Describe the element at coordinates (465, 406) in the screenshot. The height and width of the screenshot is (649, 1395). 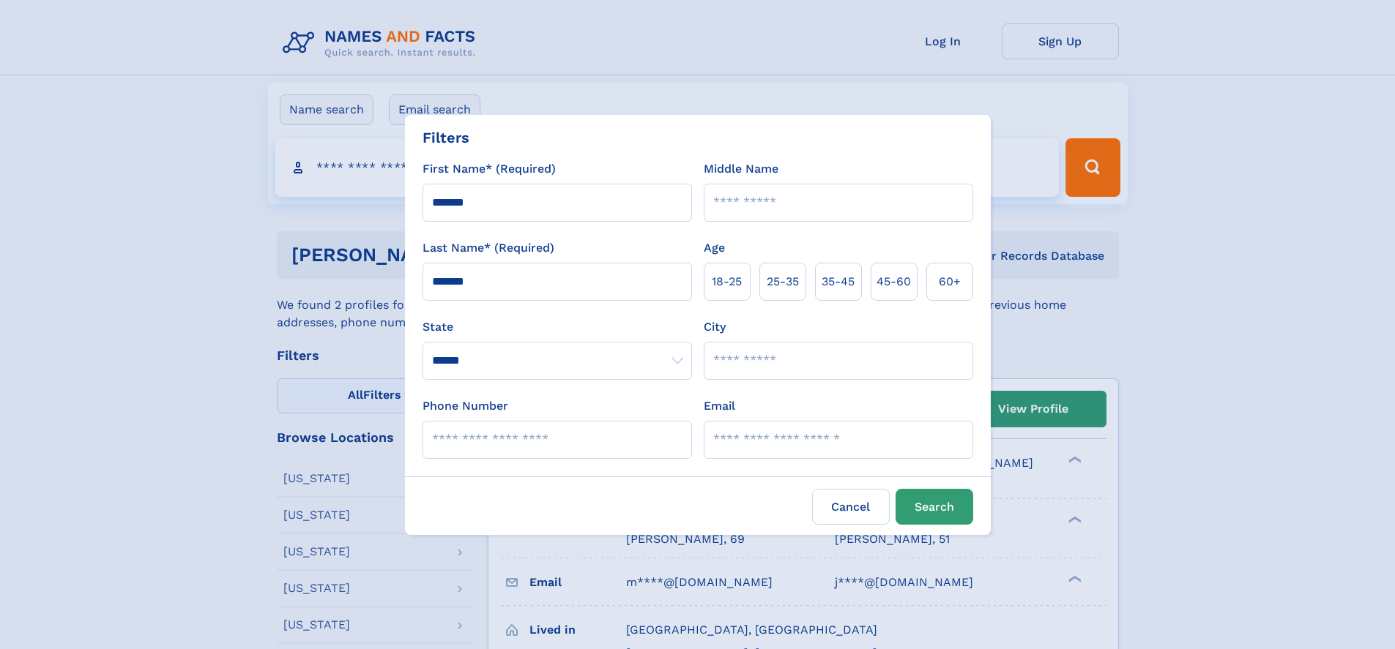
I see `label: Phone Number` at that location.